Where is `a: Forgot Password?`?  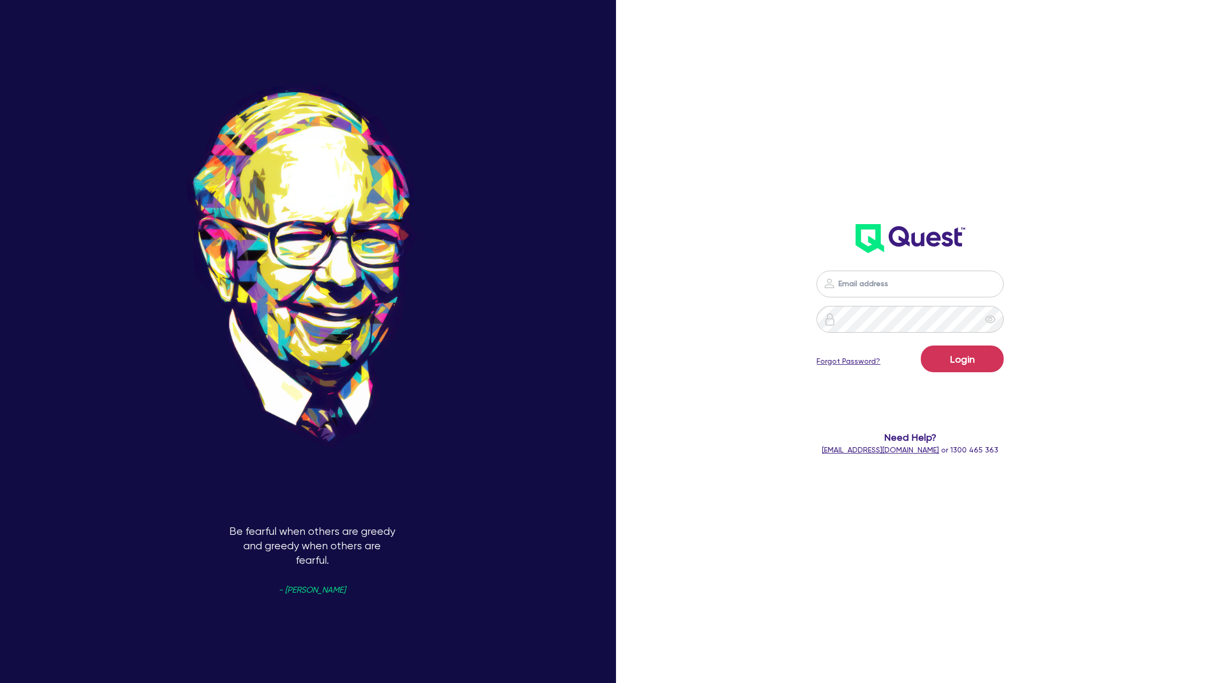
a: Forgot Password? is located at coordinates (848, 361).